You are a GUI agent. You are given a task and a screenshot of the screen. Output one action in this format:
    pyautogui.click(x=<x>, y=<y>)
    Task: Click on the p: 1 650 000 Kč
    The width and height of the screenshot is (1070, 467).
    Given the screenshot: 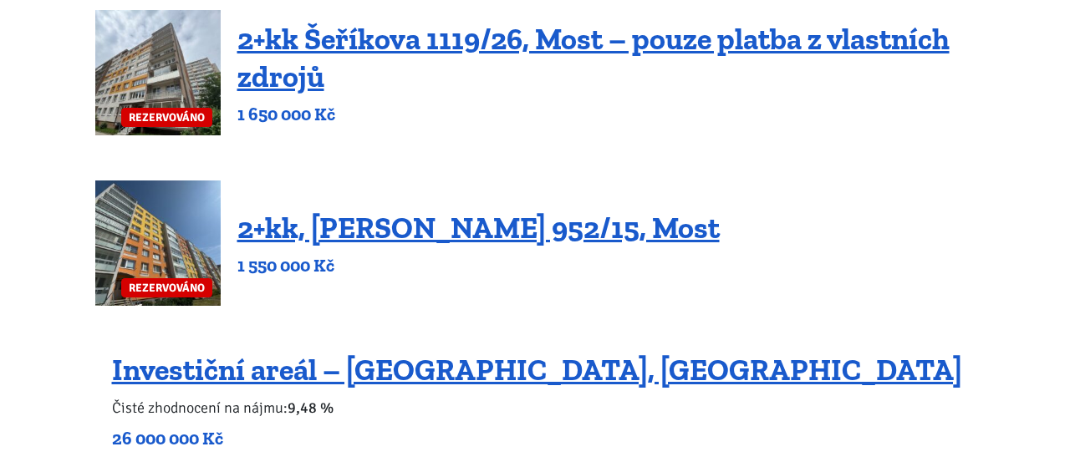 What is the action you would take?
    pyautogui.click(x=606, y=114)
    